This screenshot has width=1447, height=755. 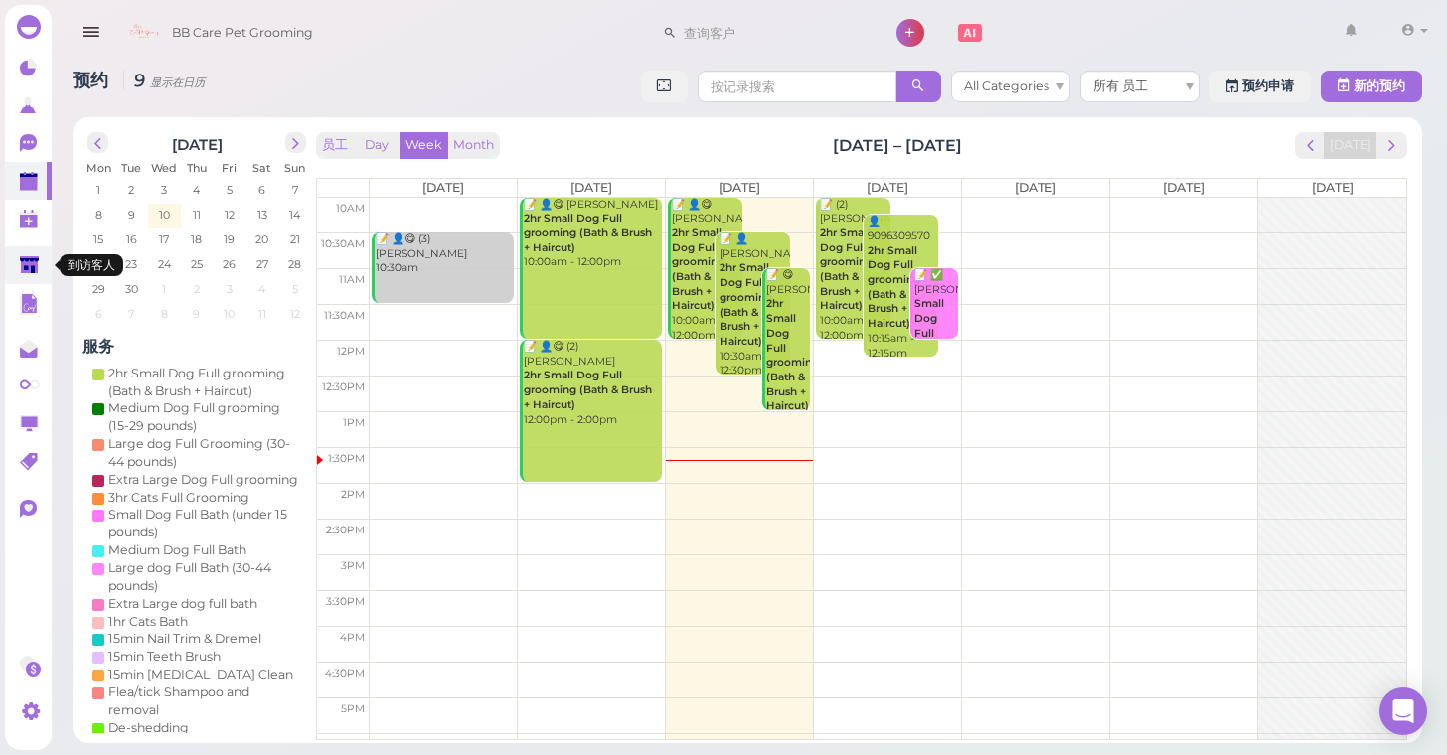 What do you see at coordinates (353, 494) in the screenshot?
I see `span: 2pm` at bounding box center [353, 494].